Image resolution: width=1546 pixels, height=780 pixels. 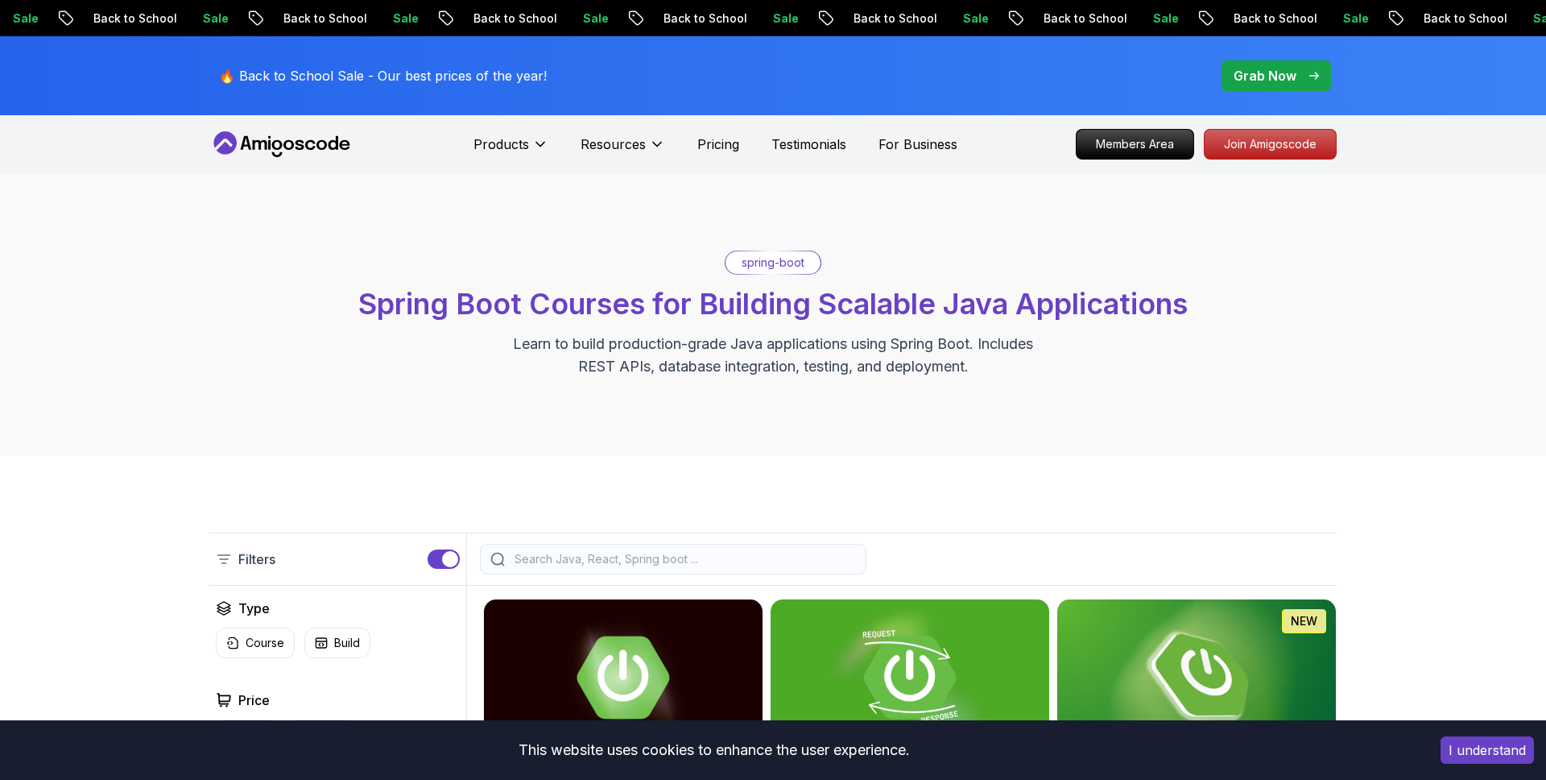 What do you see at coordinates (918, 144) in the screenshot?
I see `p: For Business` at bounding box center [918, 144].